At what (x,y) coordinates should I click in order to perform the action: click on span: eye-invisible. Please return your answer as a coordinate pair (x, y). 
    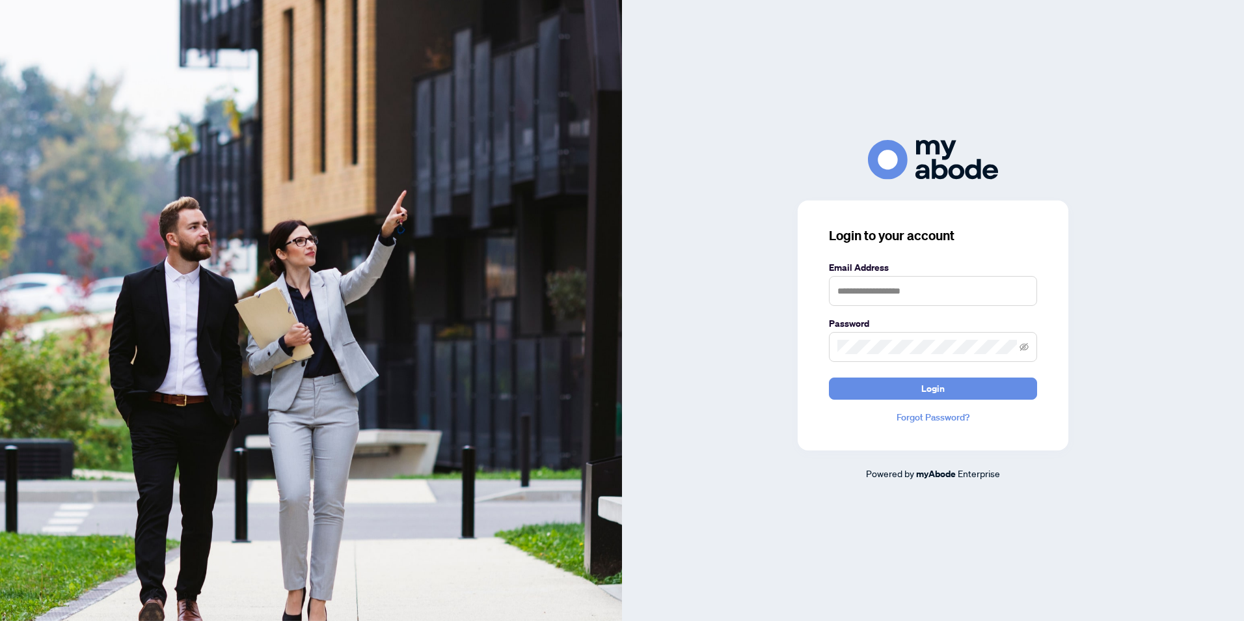
    Looking at the image, I should click on (1024, 347).